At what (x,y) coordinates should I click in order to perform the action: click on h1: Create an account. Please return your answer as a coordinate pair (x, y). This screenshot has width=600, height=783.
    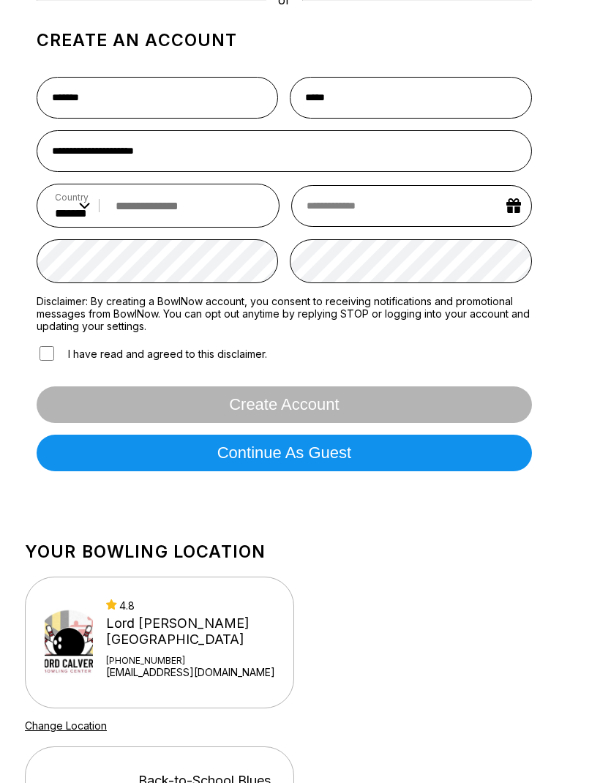
    Looking at the image, I should click on (284, 41).